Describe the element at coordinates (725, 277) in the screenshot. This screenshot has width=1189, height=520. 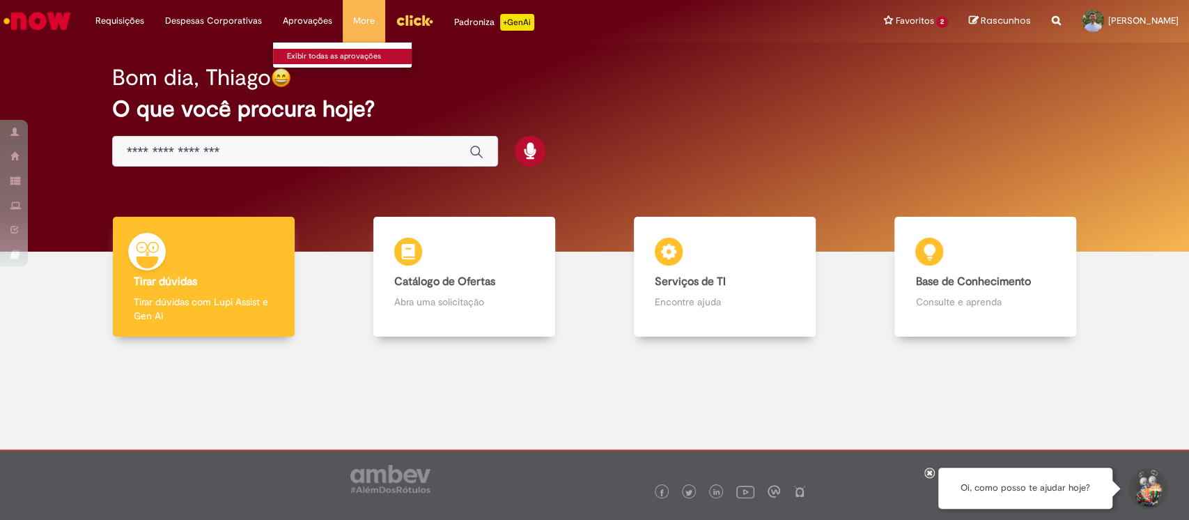
I see `a: Serviços de TI Encontre ajuda` at that location.